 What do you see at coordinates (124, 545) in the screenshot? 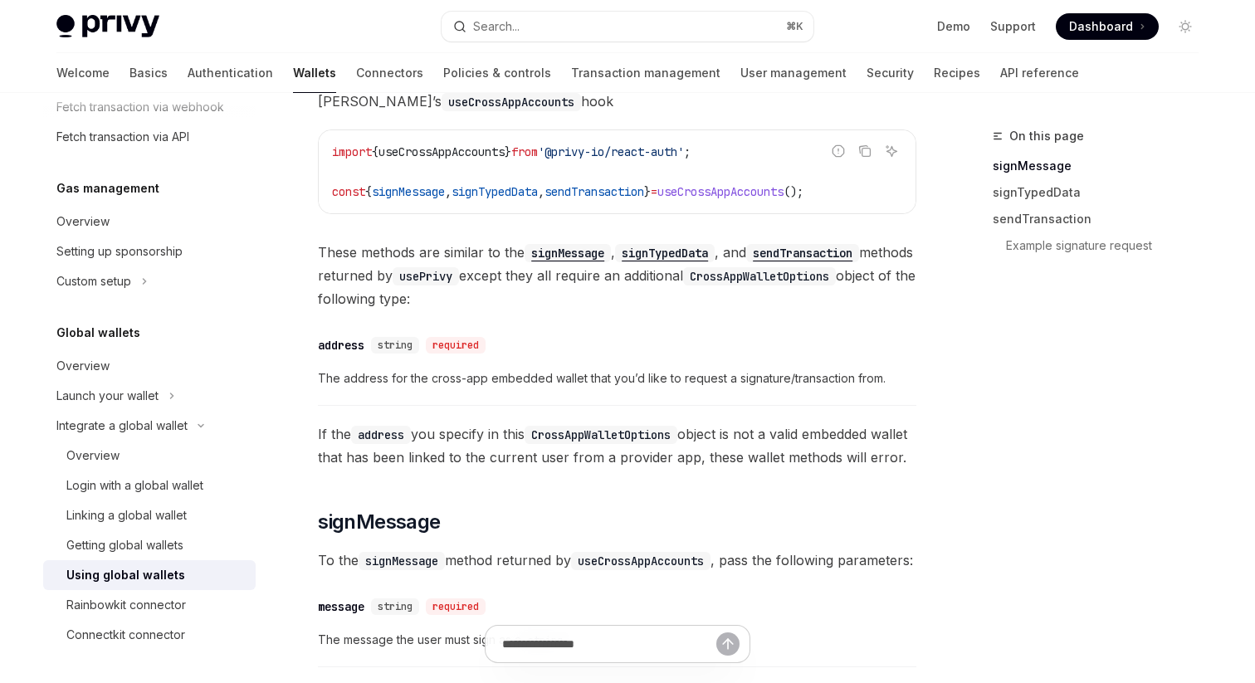
I see `div: Getting global wallets` at bounding box center [124, 545].